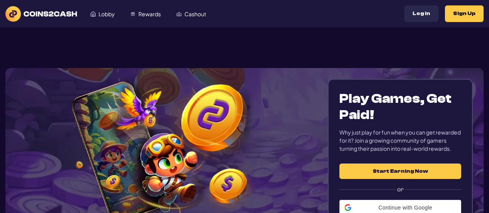  What do you see at coordinates (191, 14) in the screenshot?
I see `a: Cashout` at bounding box center [191, 14].